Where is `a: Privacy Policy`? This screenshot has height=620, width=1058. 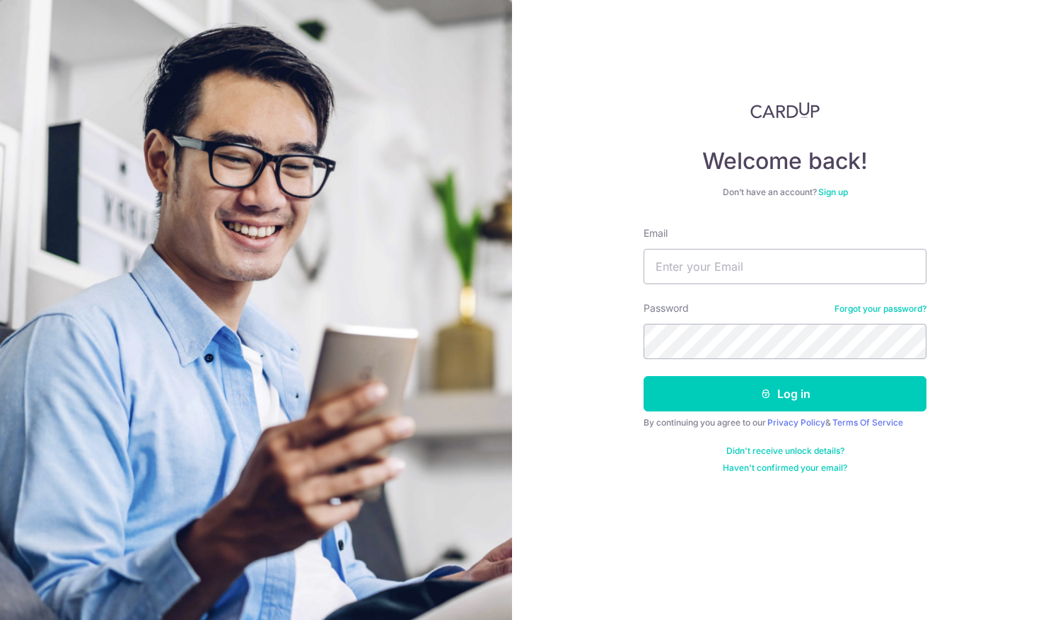 a: Privacy Policy is located at coordinates (796, 422).